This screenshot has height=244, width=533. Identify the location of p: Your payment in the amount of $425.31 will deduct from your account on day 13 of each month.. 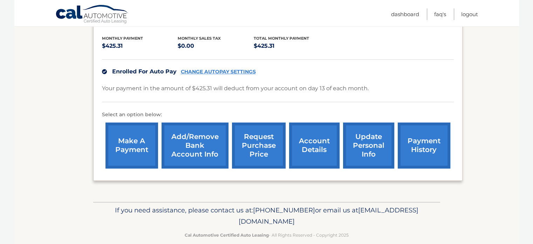
(235, 88).